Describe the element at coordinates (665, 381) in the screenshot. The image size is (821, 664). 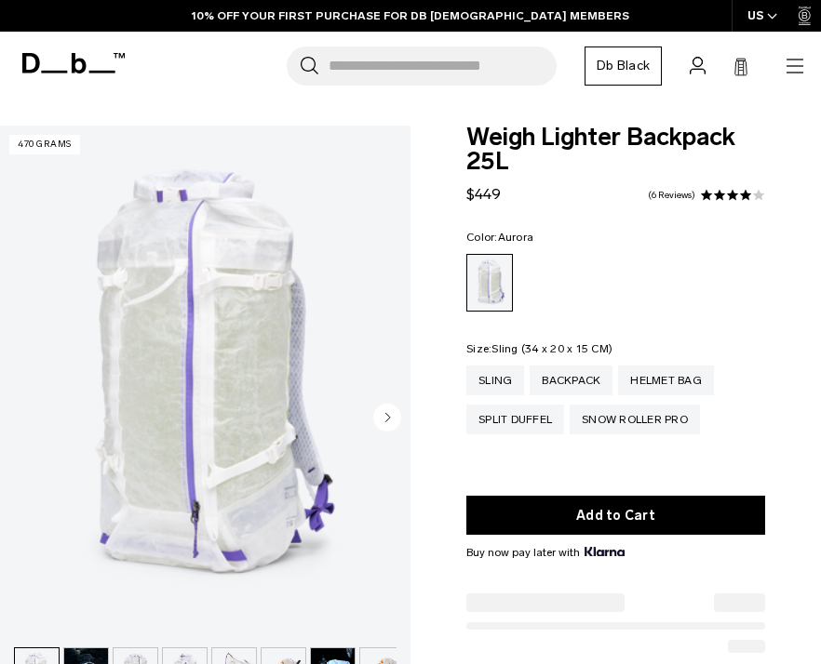
I see `a: Helmet Bag` at that location.